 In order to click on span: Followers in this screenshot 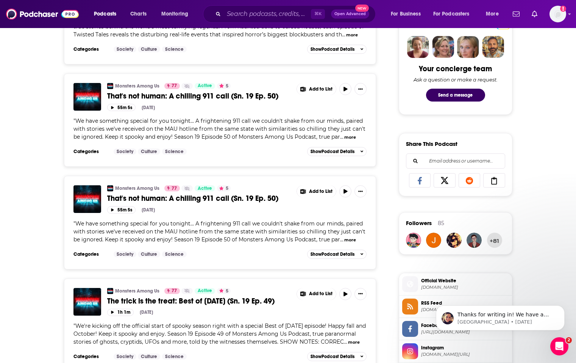, I will do `click(419, 223)`.